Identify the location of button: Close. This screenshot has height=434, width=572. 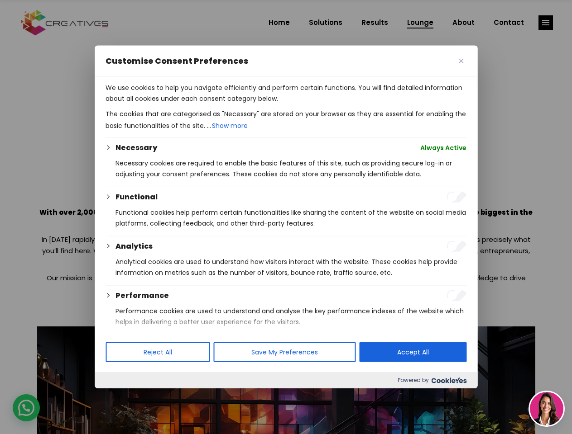
(461, 61).